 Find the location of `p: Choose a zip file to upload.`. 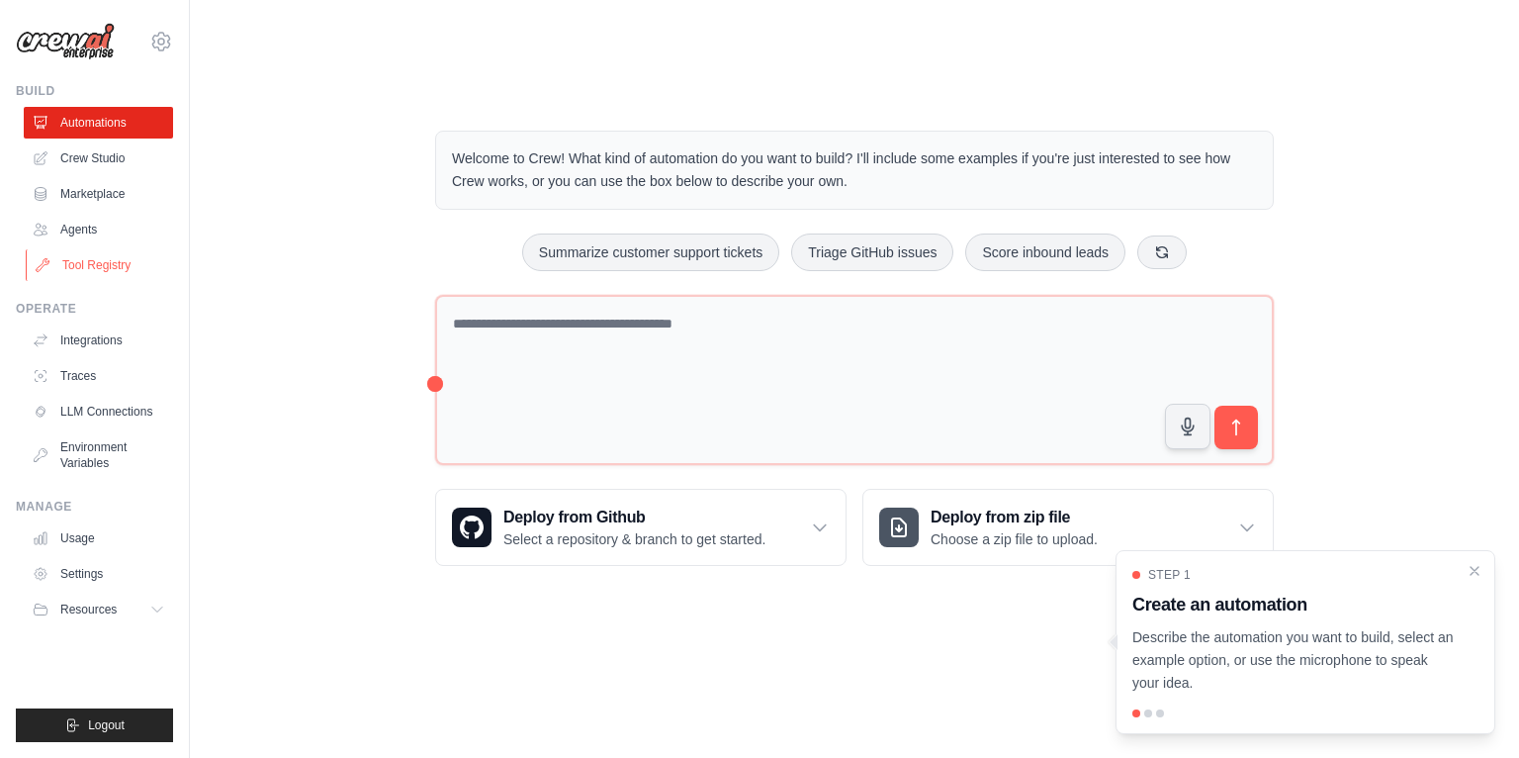

p: Choose a zip file to upload. is located at coordinates (1014, 539).